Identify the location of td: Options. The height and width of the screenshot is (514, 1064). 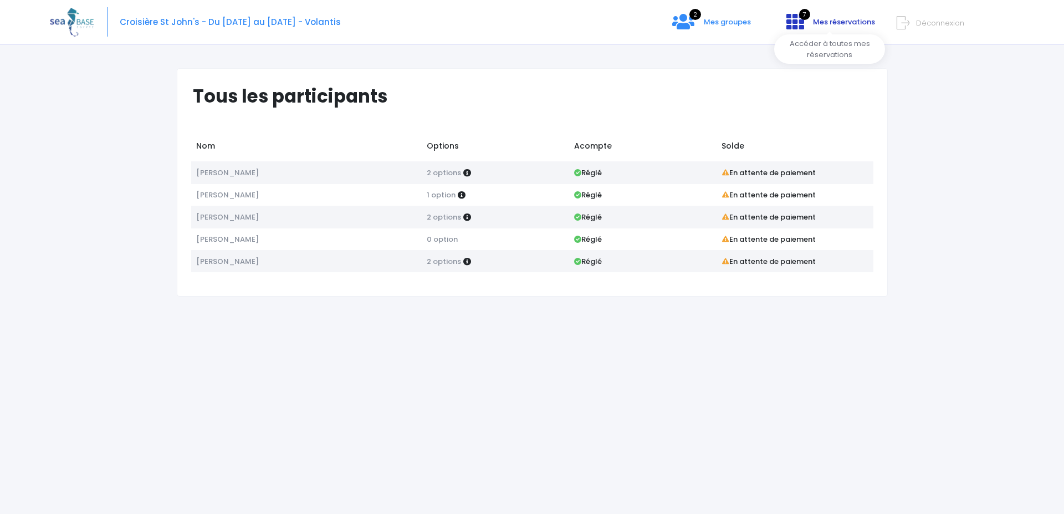
(495, 148).